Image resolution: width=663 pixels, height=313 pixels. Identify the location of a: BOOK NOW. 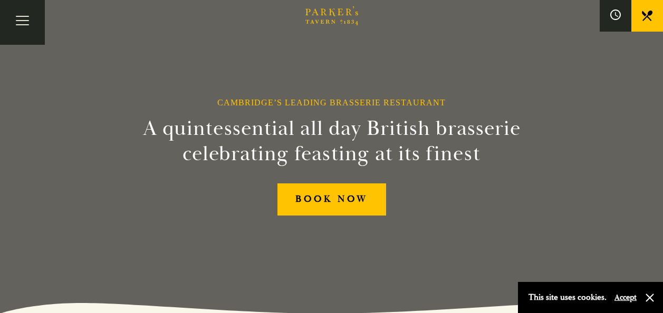
(332, 199).